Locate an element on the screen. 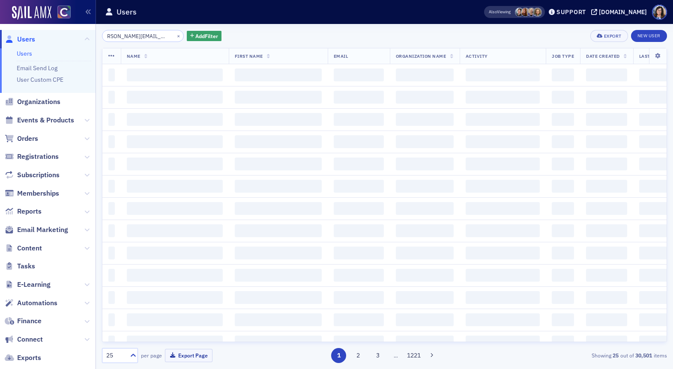  span: First Name is located at coordinates (249, 56).